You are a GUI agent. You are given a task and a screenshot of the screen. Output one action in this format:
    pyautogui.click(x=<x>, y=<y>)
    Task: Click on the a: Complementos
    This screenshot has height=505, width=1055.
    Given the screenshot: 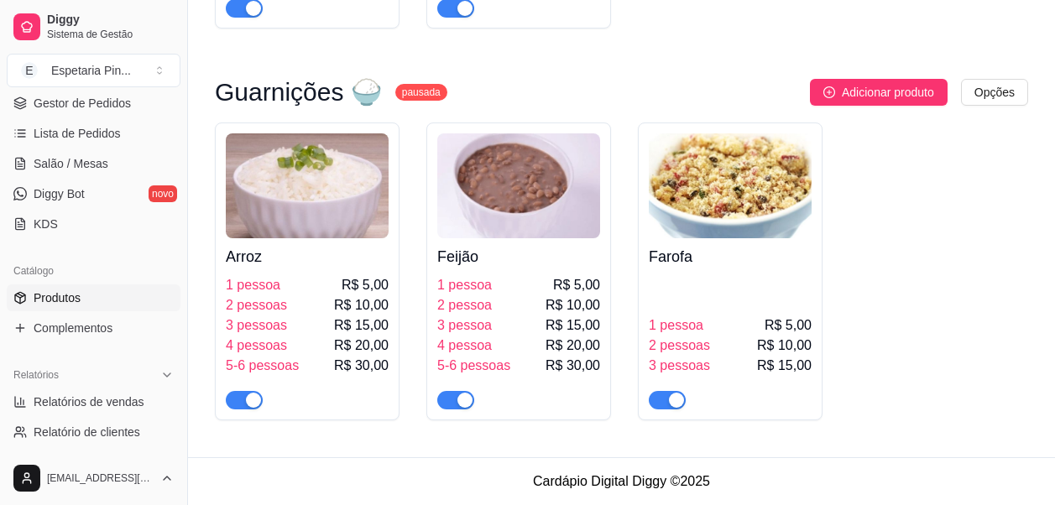 What is the action you would take?
    pyautogui.click(x=93, y=328)
    